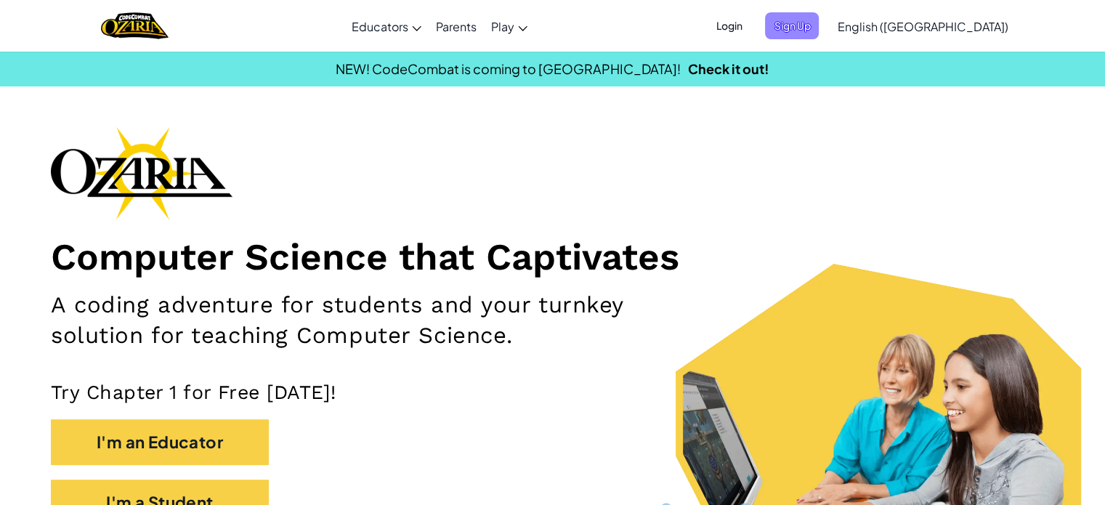 This screenshot has width=1105, height=505. Describe the element at coordinates (729, 25) in the screenshot. I see `button: Login` at that location.